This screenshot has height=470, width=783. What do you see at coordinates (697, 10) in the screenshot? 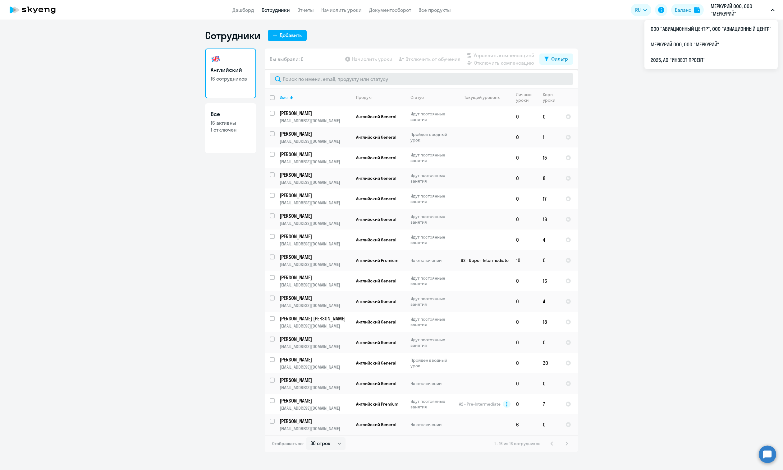
I see `img: balance` at bounding box center [697, 10].